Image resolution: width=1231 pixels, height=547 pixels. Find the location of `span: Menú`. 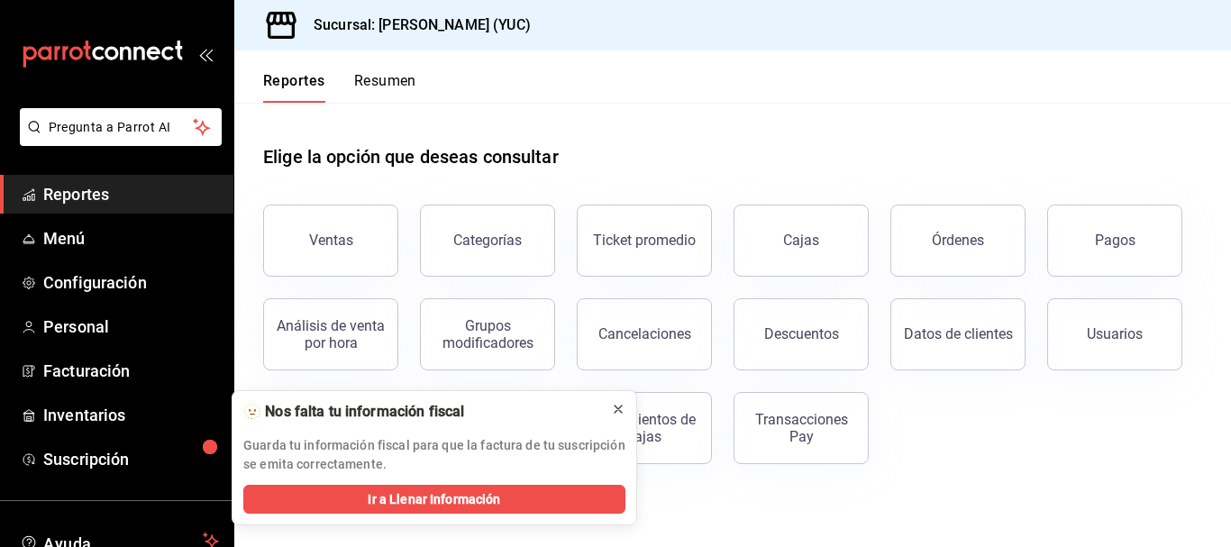

span: Menú is located at coordinates (131, 238).